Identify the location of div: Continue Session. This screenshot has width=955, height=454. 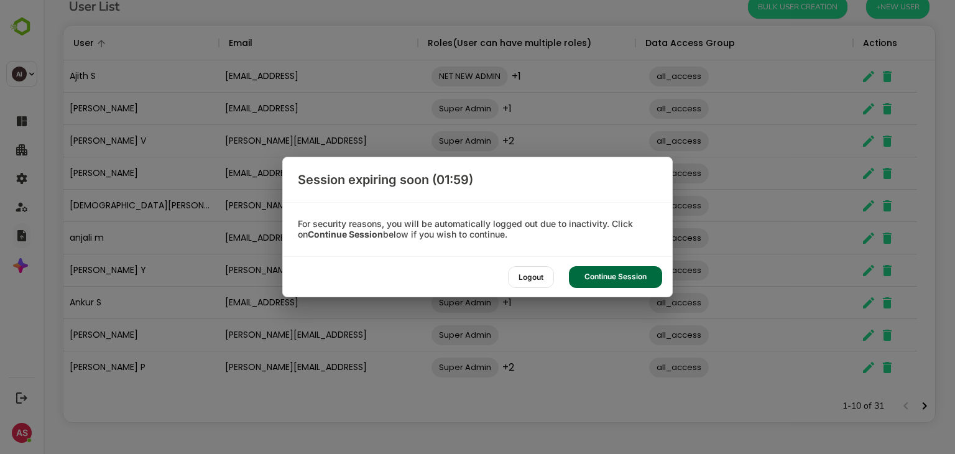
(615, 277).